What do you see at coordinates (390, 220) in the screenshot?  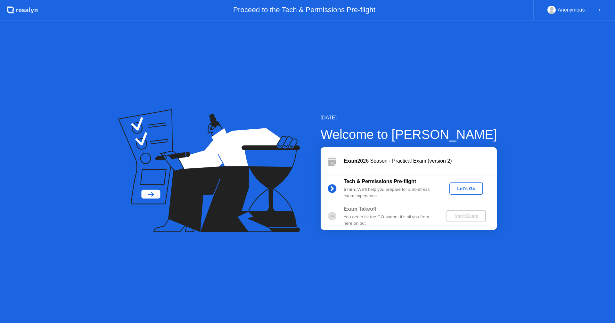 I see `div: You get to hit the GO button! It’s all you from here on out` at bounding box center [390, 220].